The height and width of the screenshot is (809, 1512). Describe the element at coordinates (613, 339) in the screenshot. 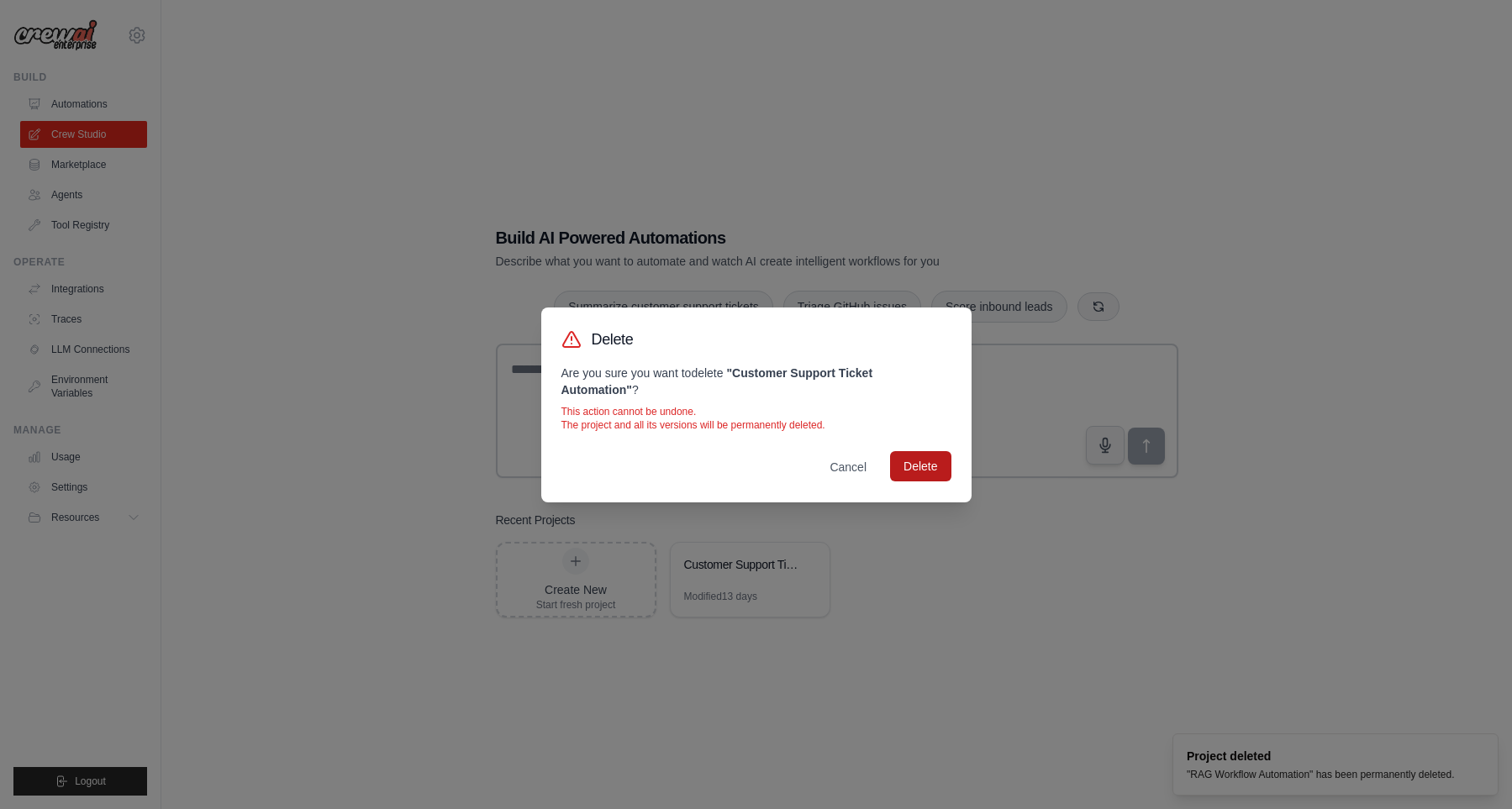

I see `h3: Delete` at that location.